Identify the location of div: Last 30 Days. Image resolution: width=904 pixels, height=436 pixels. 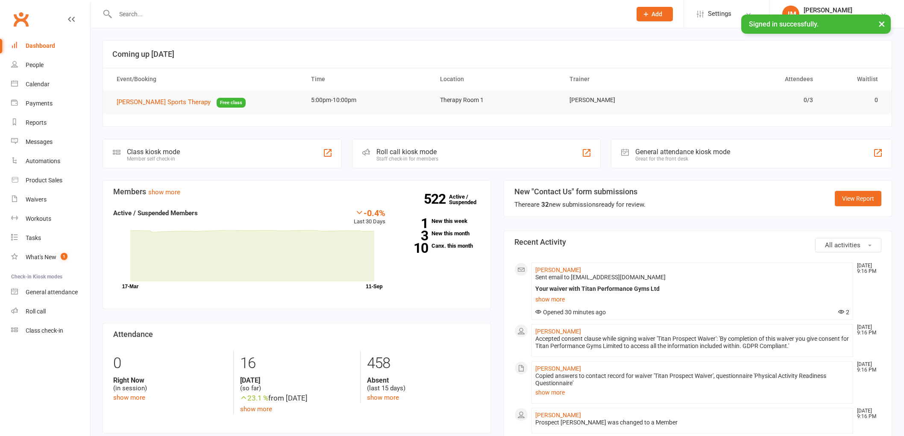
(369, 217).